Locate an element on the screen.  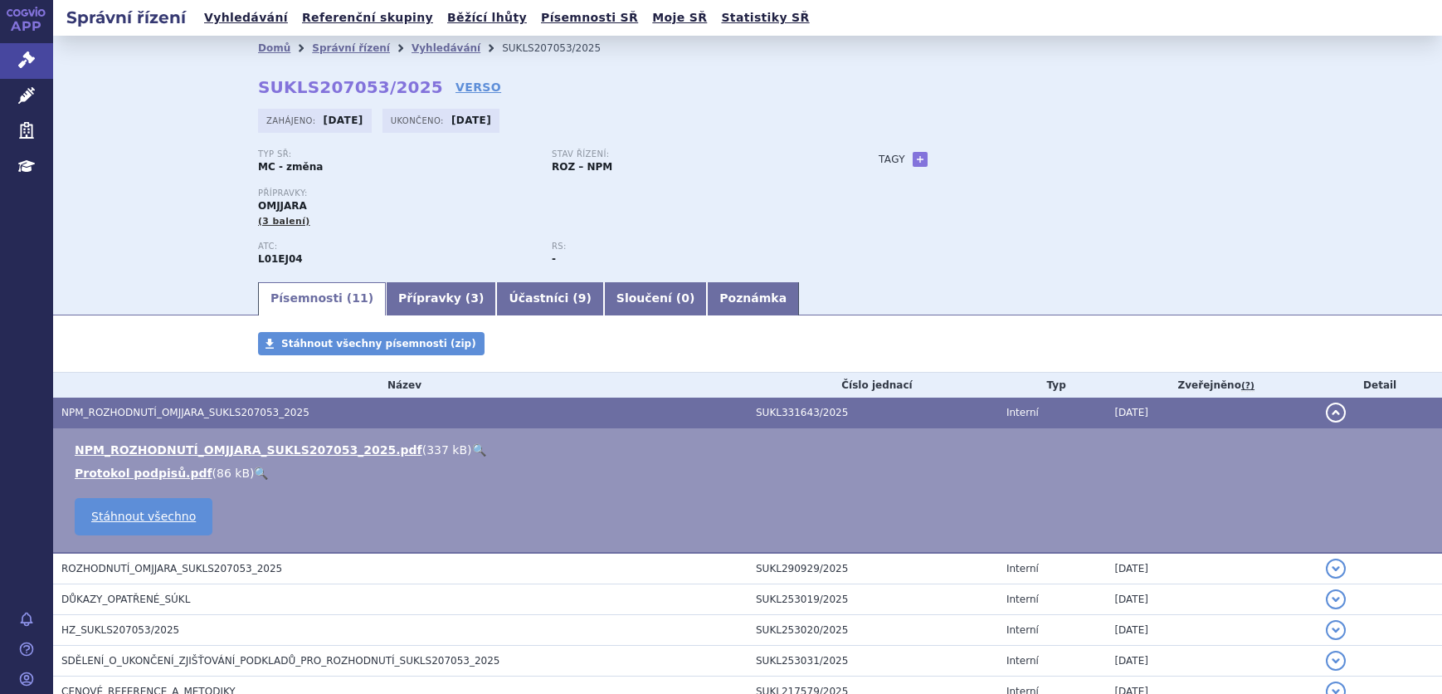
p: Přípravky: is located at coordinates (552, 193).